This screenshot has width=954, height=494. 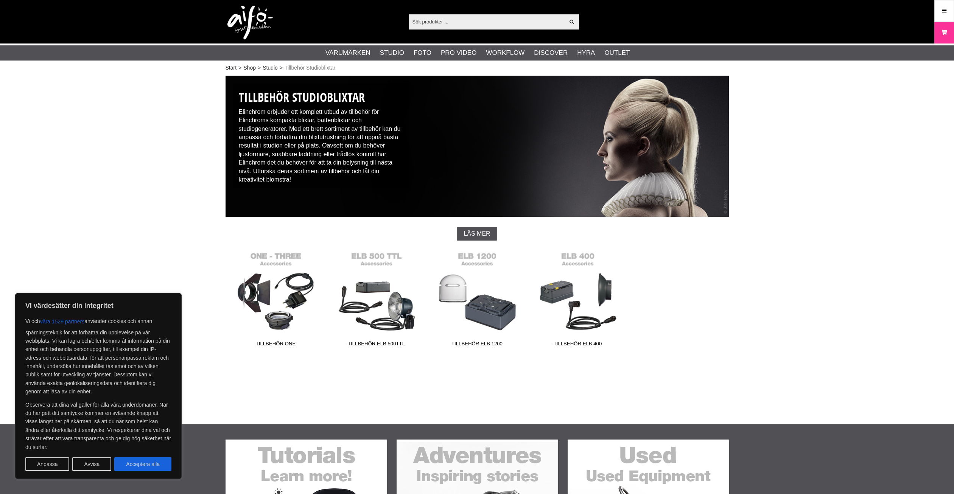 I want to click on button: Acceptera alla, so click(x=143, y=464).